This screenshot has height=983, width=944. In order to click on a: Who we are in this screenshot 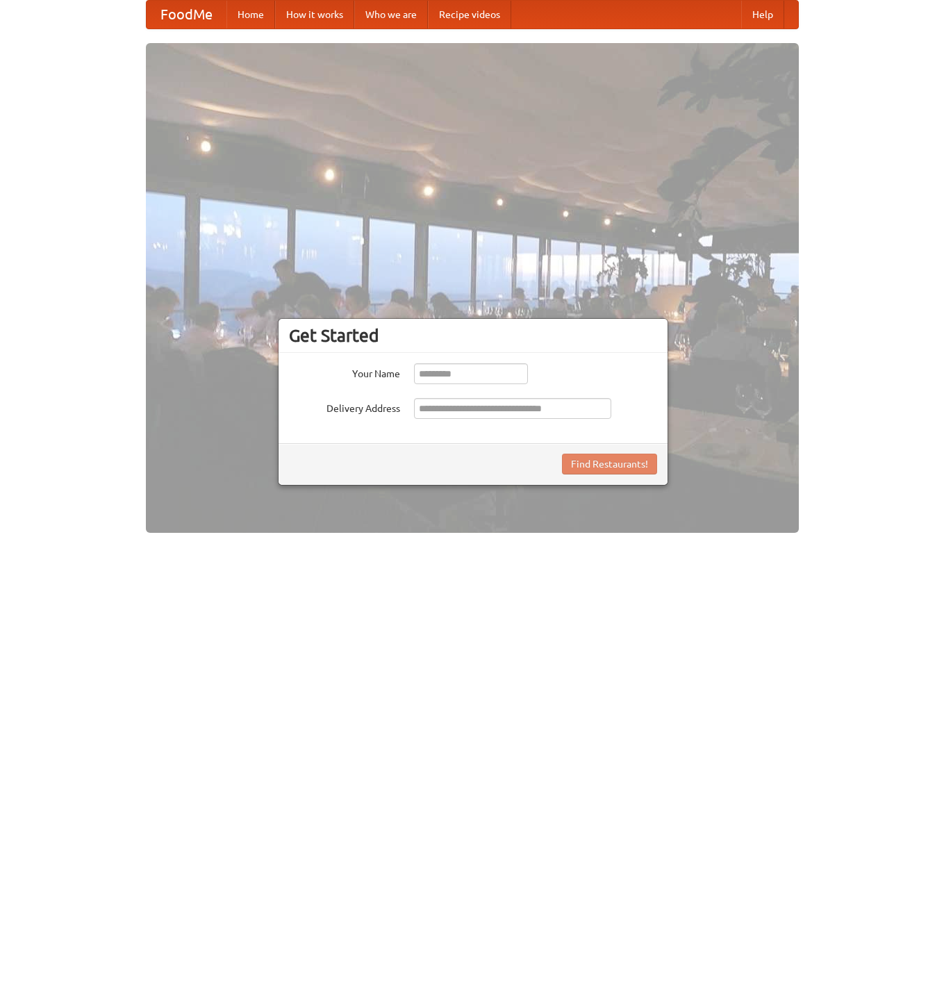, I will do `click(391, 15)`.